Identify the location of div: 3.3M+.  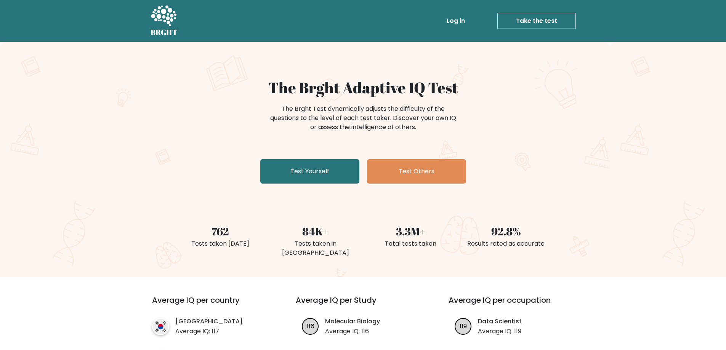
(411, 231).